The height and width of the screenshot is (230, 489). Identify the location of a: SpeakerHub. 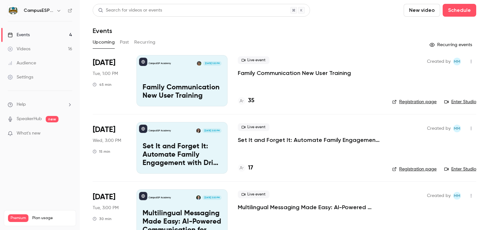
(29, 119).